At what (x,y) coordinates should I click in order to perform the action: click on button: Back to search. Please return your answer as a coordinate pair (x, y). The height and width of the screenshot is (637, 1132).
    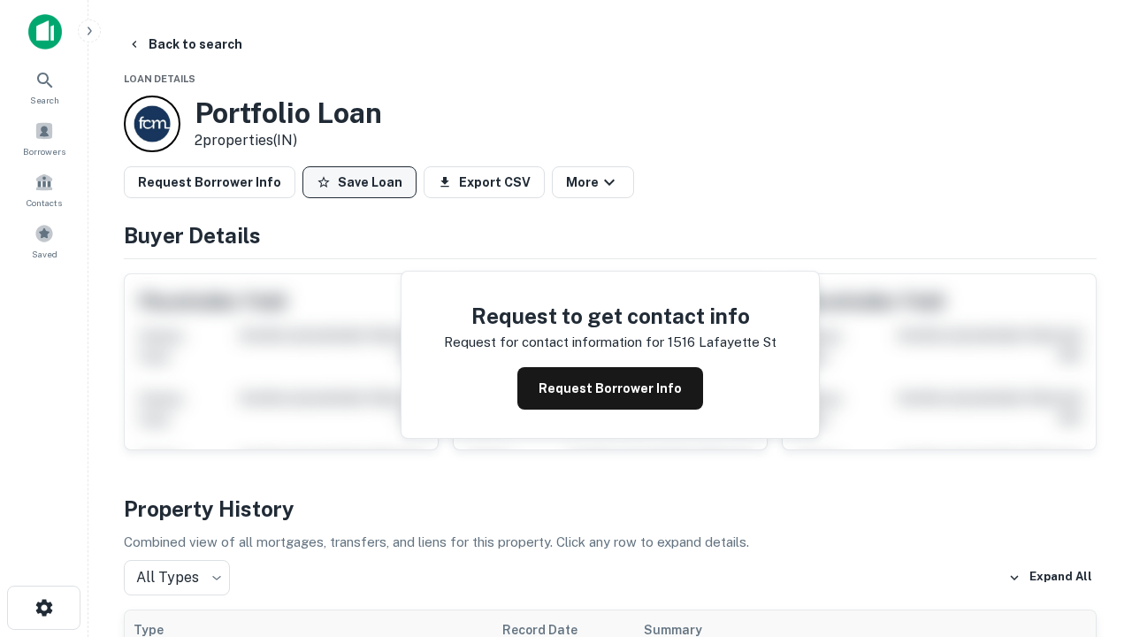
    Looking at the image, I should click on (185, 44).